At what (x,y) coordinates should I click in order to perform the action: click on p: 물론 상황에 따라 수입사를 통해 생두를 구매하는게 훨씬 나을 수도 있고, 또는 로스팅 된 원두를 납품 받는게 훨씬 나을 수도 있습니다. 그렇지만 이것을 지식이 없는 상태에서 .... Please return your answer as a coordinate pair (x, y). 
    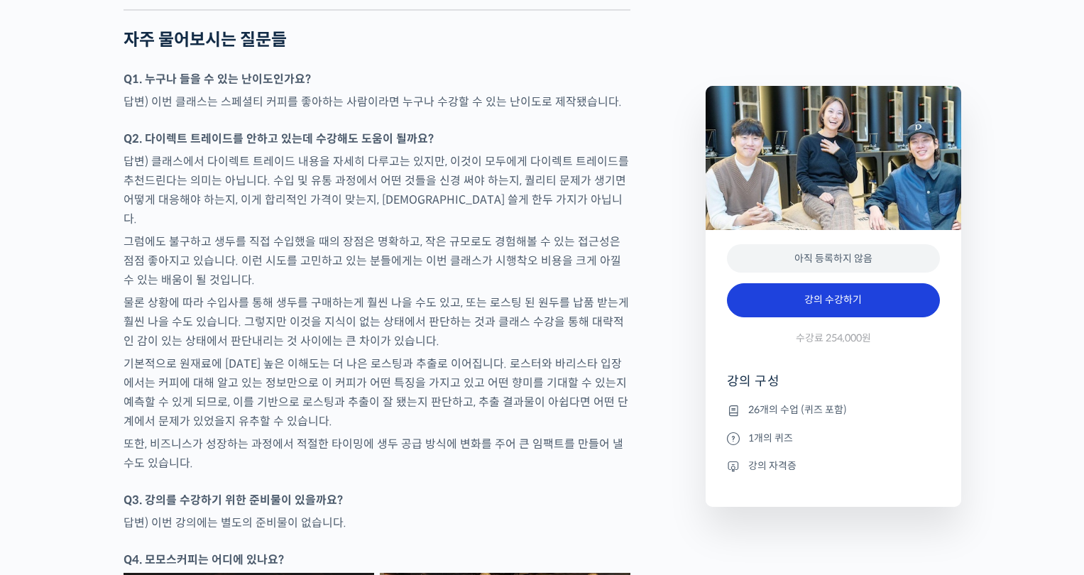
    Looking at the image, I should click on (377, 321).